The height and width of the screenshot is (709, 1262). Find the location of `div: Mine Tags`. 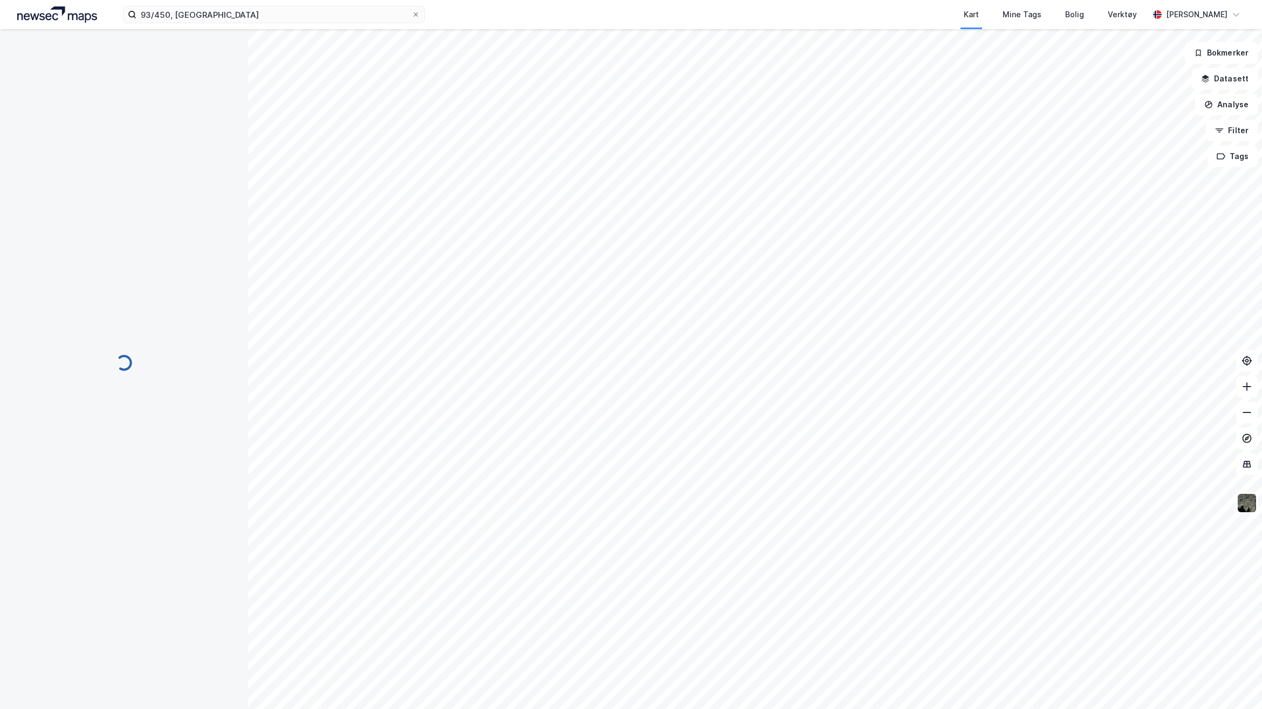

div: Mine Tags is located at coordinates (1022, 15).